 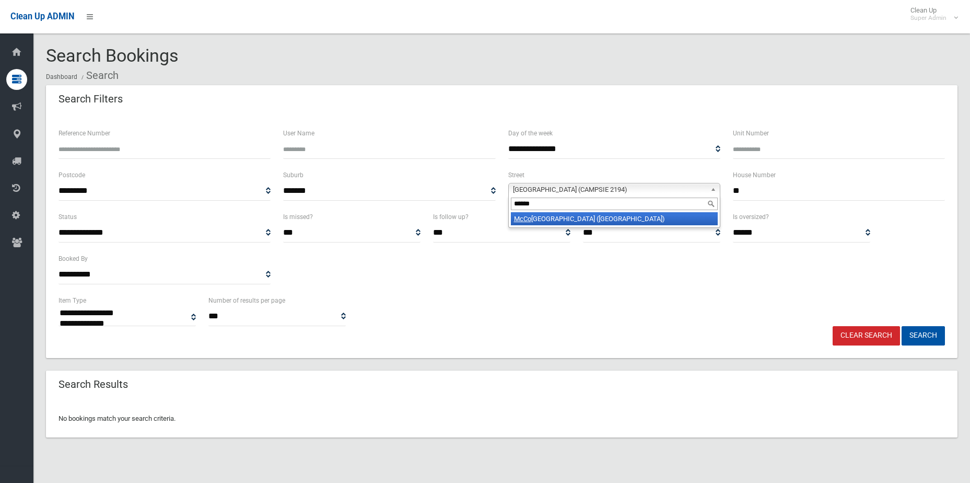 I want to click on label: Day of the week, so click(x=530, y=133).